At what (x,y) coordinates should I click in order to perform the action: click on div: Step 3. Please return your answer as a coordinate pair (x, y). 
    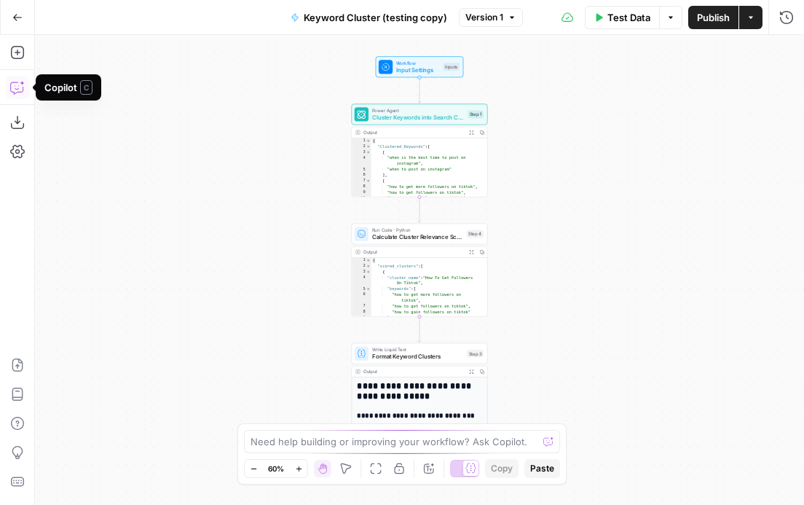
    Looking at the image, I should click on (475, 353).